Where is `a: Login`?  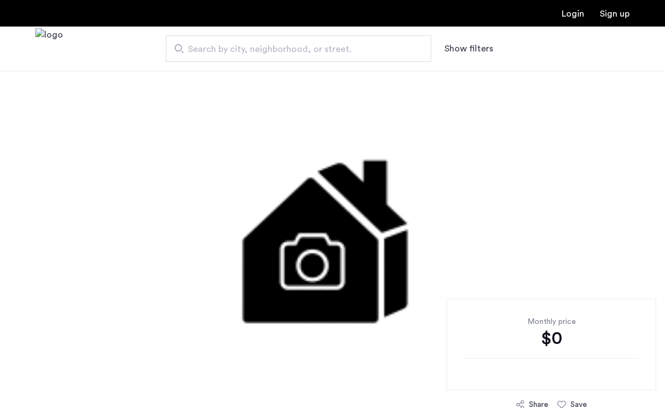 a: Login is located at coordinates (573, 14).